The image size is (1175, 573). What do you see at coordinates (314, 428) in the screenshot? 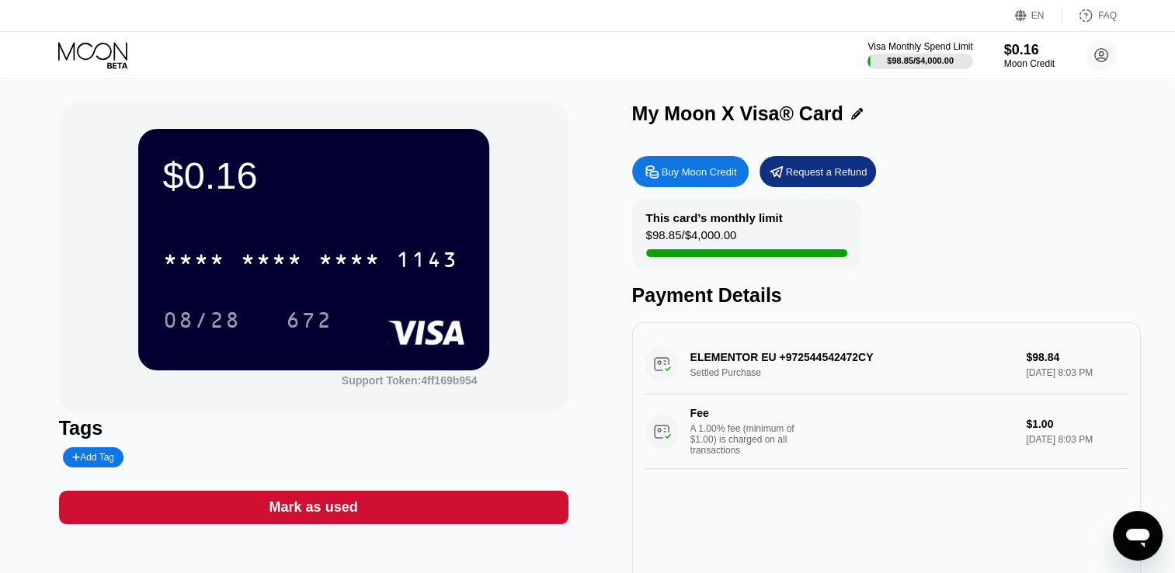
I see `div: Tags` at bounding box center [314, 428].